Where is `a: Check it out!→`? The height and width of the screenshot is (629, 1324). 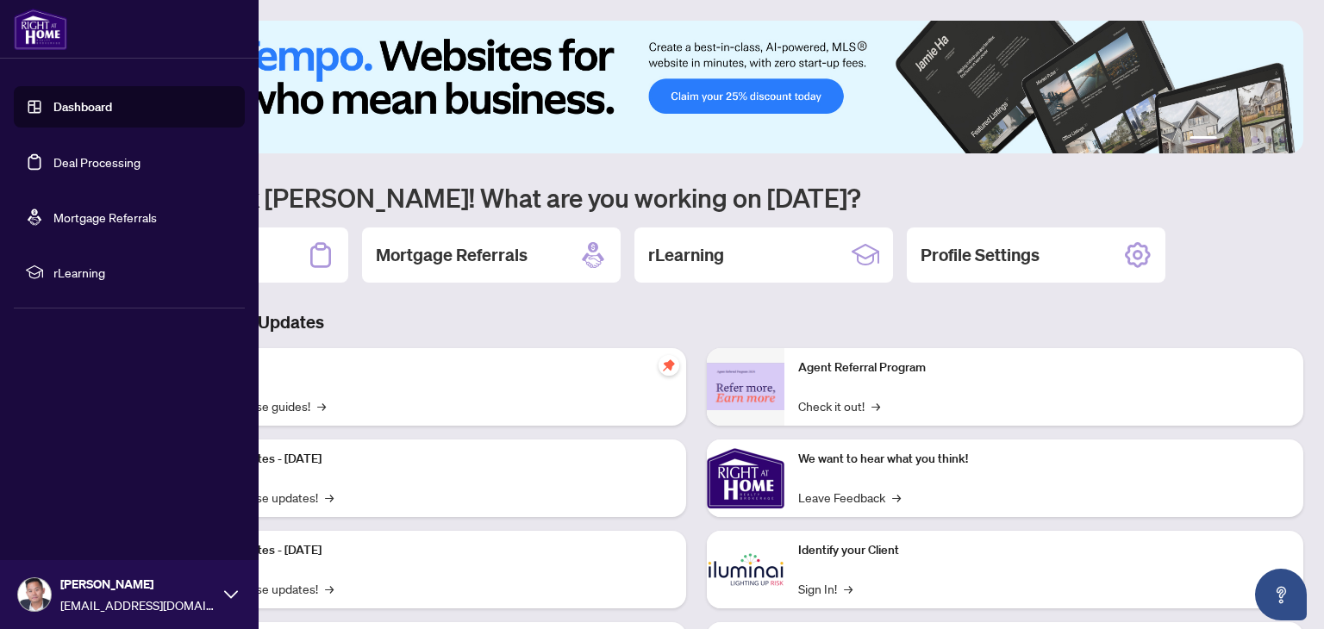 a: Check it out!→ is located at coordinates (839, 406).